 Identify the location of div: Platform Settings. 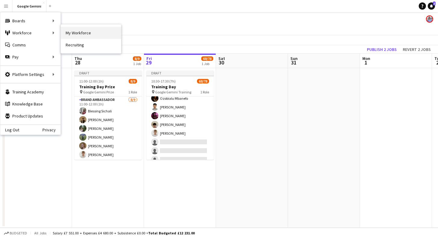
(30, 74).